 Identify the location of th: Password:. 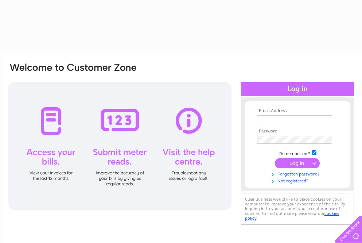
(298, 131).